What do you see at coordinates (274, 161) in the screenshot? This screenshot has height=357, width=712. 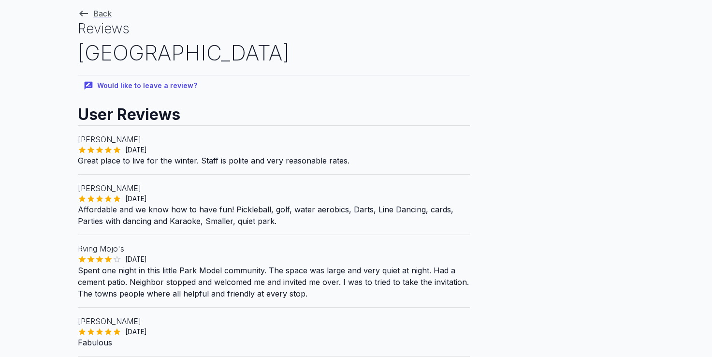 I see `p: Great place to live for the winter. Staff is polite and very reasonable rates.` at bounding box center [274, 161].